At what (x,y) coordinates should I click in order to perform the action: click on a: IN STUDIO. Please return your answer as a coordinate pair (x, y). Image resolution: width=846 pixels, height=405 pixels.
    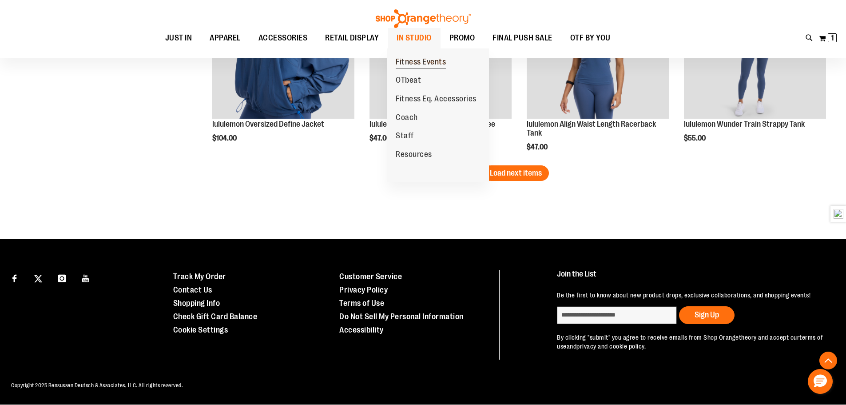
    Looking at the image, I should click on (414, 38).